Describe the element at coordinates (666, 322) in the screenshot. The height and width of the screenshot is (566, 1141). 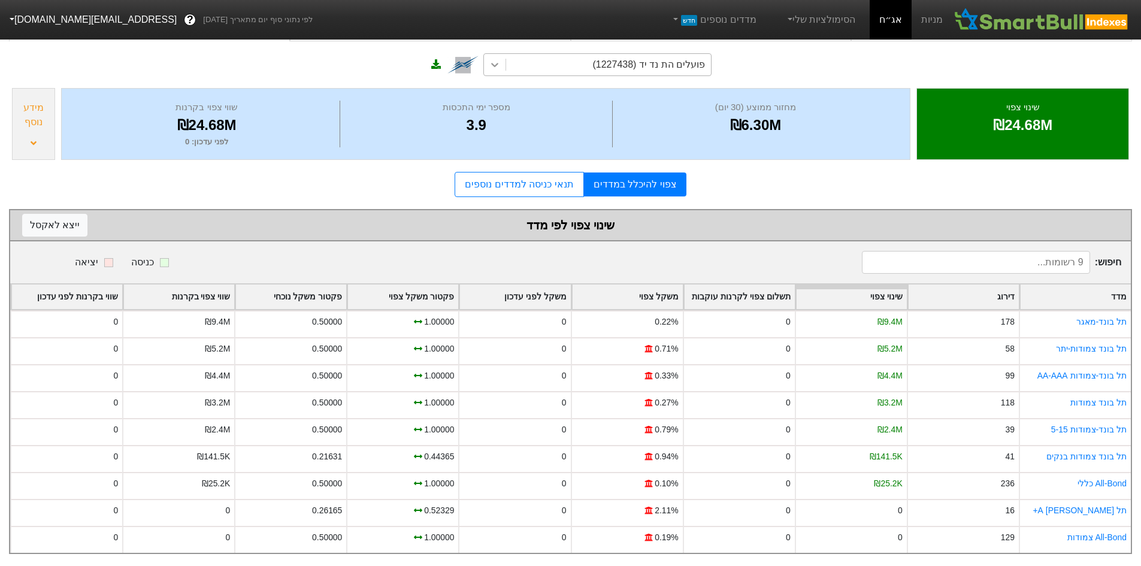
I see `div: 0.22%` at that location.